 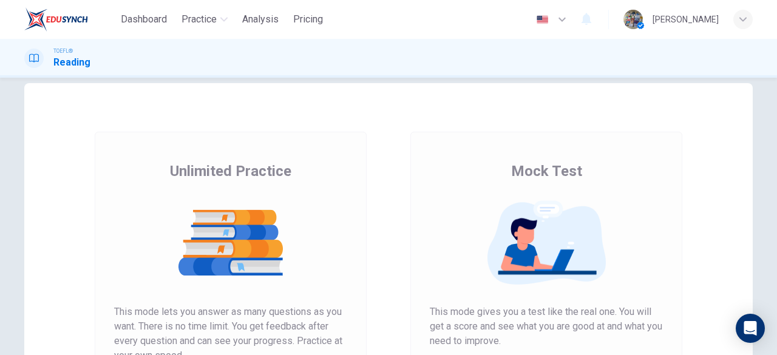 I want to click on span: TOEFL®, so click(x=63, y=51).